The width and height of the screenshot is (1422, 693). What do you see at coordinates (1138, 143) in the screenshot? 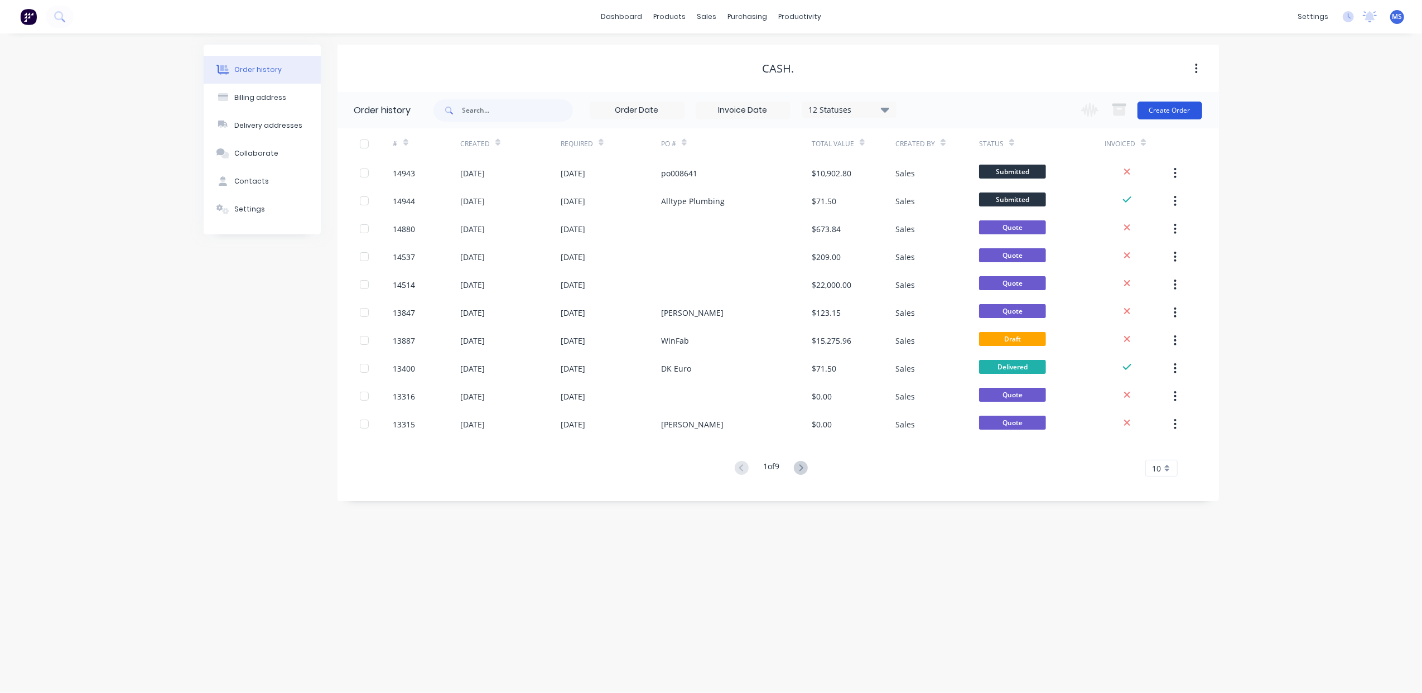
I see `div: Invoiced` at bounding box center [1138, 143].